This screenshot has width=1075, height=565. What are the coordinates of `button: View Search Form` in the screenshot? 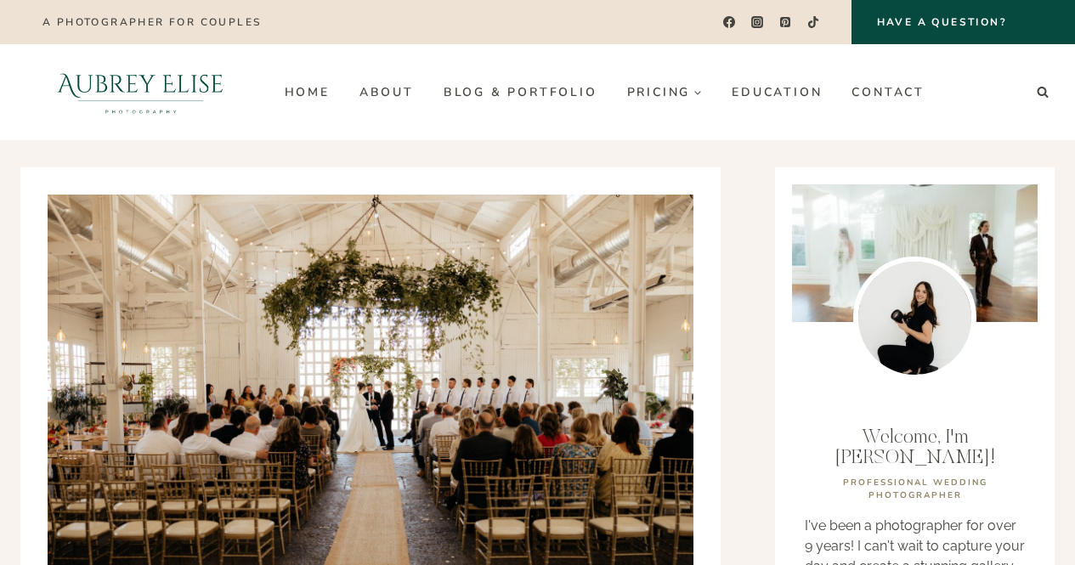 It's located at (1043, 93).